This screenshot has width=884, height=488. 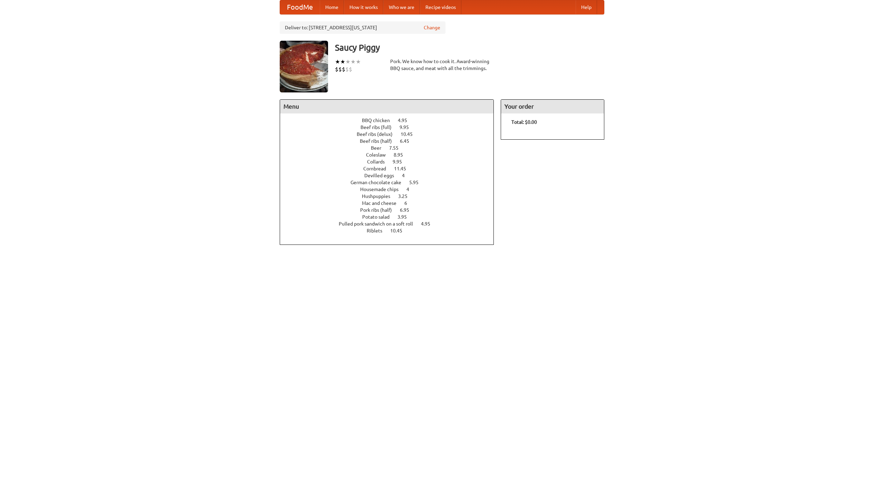 I want to click on a: Coleslaw 8.95, so click(x=391, y=155).